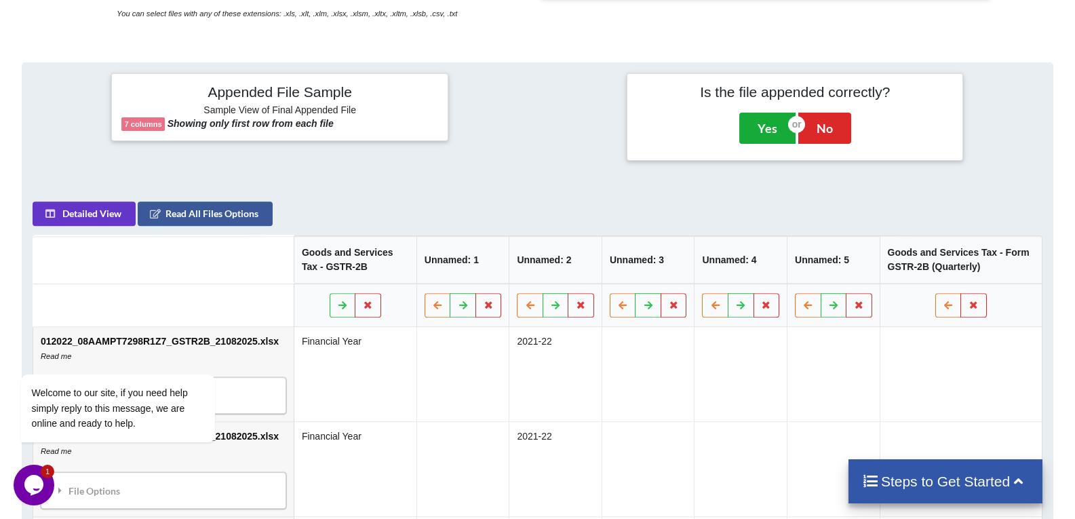 Image resolution: width=1075 pixels, height=519 pixels. Describe the element at coordinates (355, 260) in the screenshot. I see `th: Goods and Services Tax - GSTR-2B` at that location.